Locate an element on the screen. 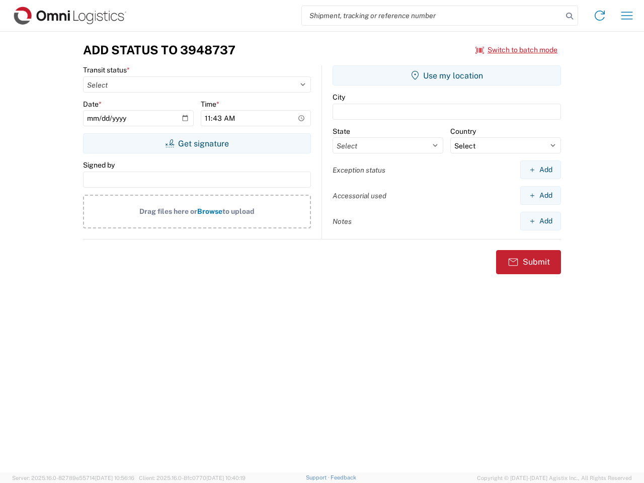 This screenshot has width=644, height=483. span: to upload is located at coordinates (239, 211).